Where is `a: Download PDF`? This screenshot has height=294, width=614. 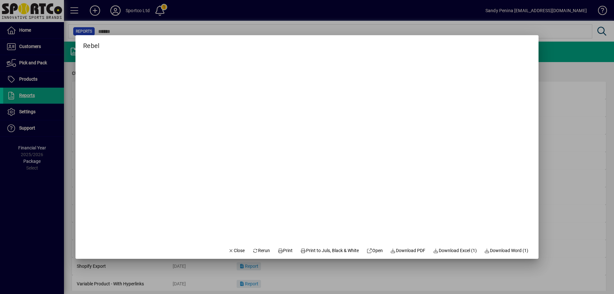
a: Download PDF is located at coordinates (408, 250).